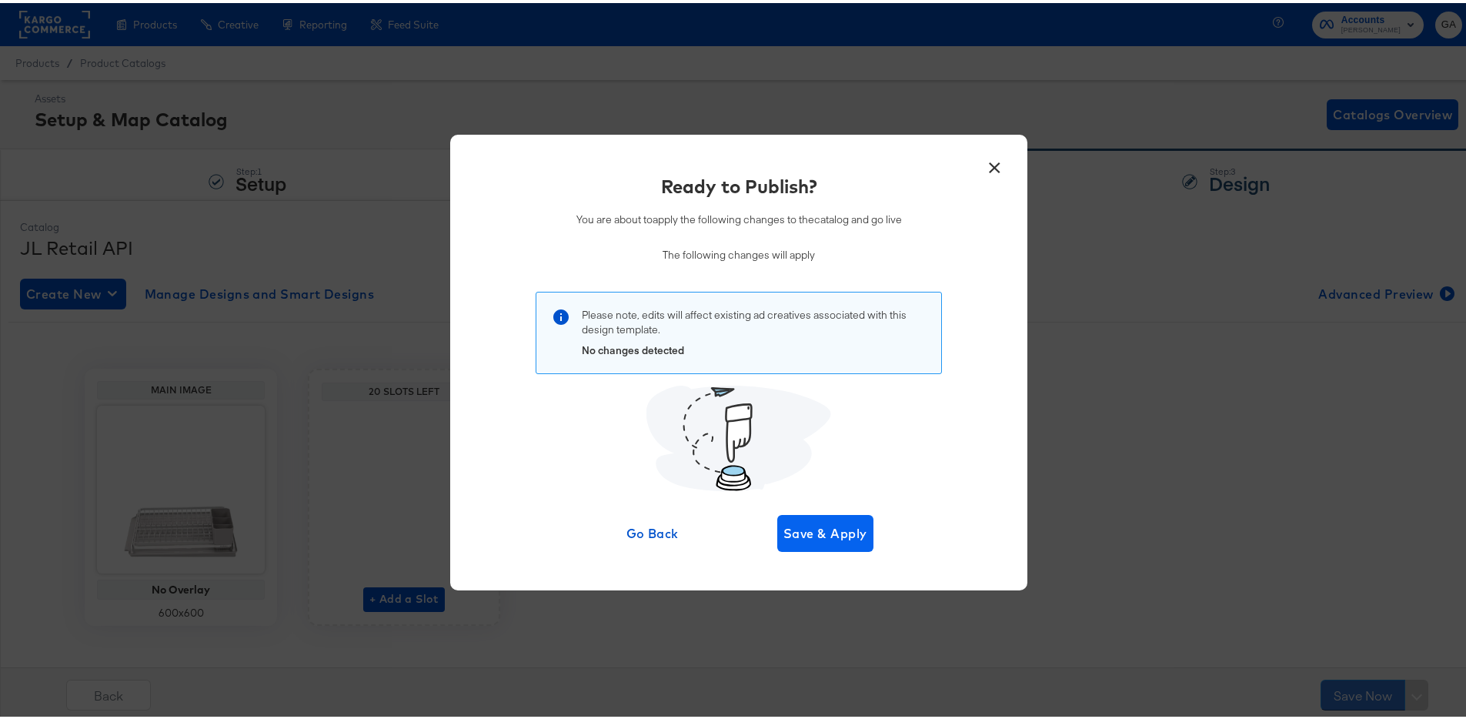 This screenshot has height=719, width=1466. I want to click on div: Ready to Publish?, so click(739, 183).